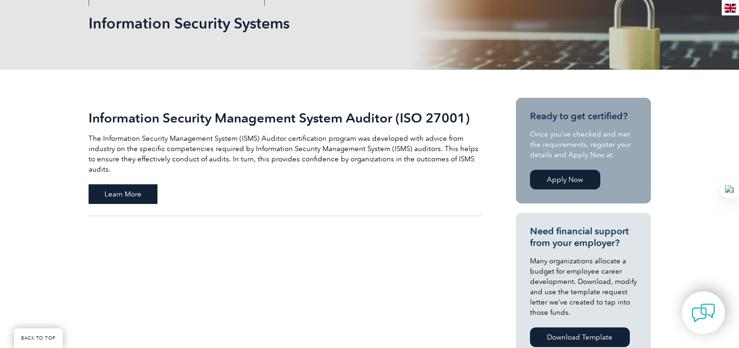 This screenshot has height=348, width=739. Describe the element at coordinates (583, 145) in the screenshot. I see `p: Once you’ve checked and met the requirements, register your details and Apply Now at` at that location.